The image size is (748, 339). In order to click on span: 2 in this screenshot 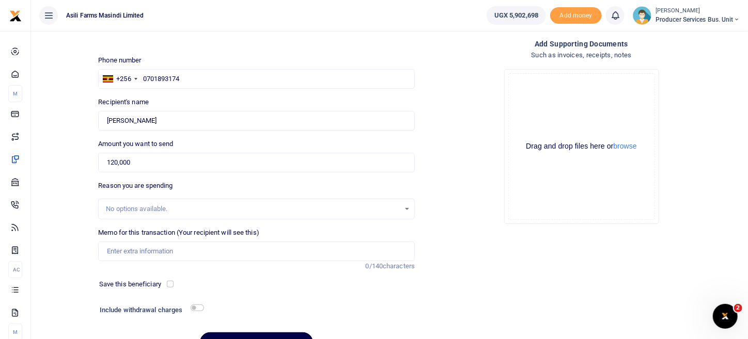, I will do `click(738, 308)`.